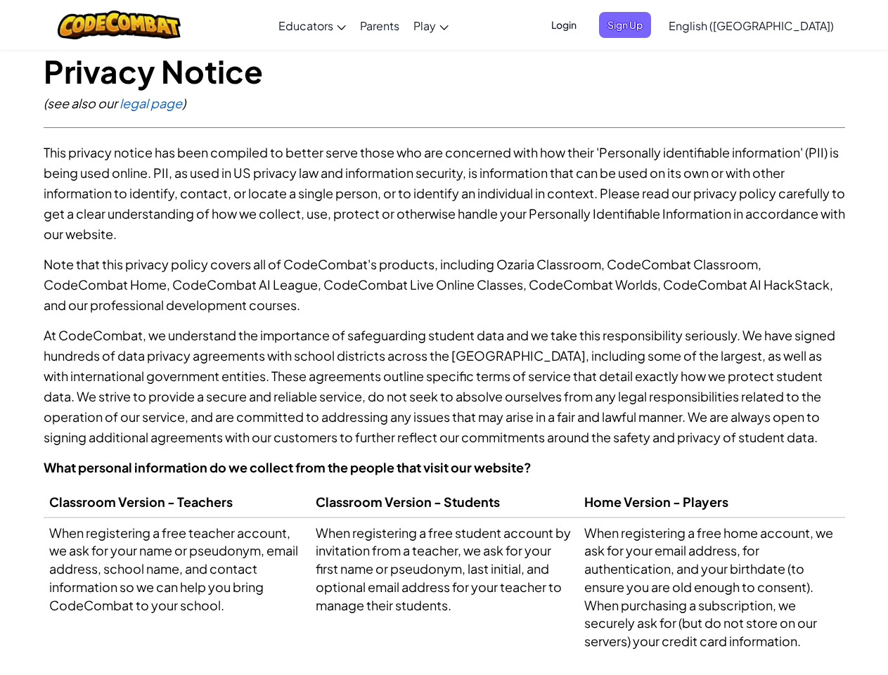 The width and height of the screenshot is (888, 675). What do you see at coordinates (306, 25) in the screenshot?
I see `span: Educators` at bounding box center [306, 25].